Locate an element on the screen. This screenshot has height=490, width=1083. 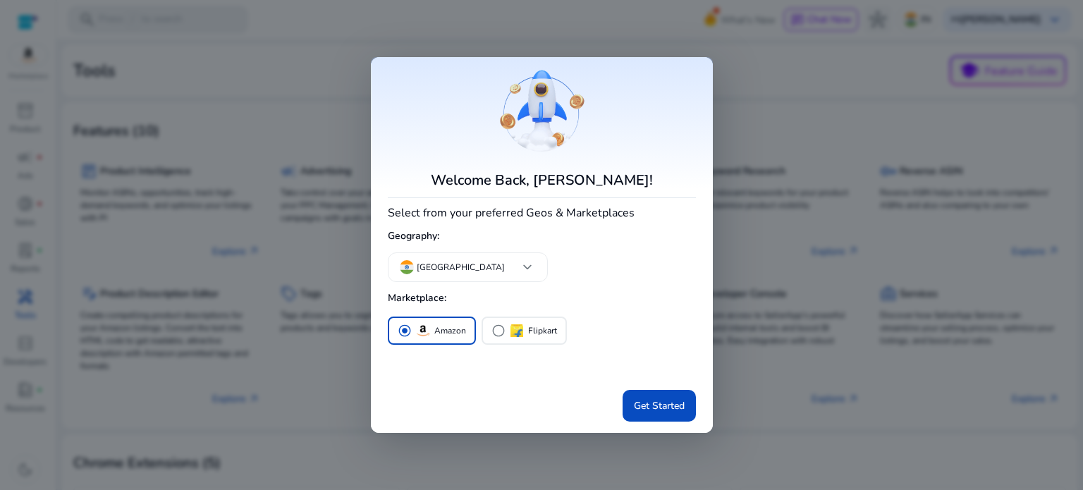
button: Get Started is located at coordinates (659, 405).